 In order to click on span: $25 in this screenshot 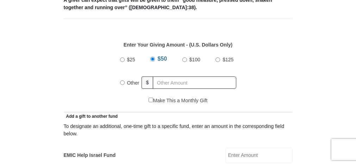, I will do `click(131, 60)`.